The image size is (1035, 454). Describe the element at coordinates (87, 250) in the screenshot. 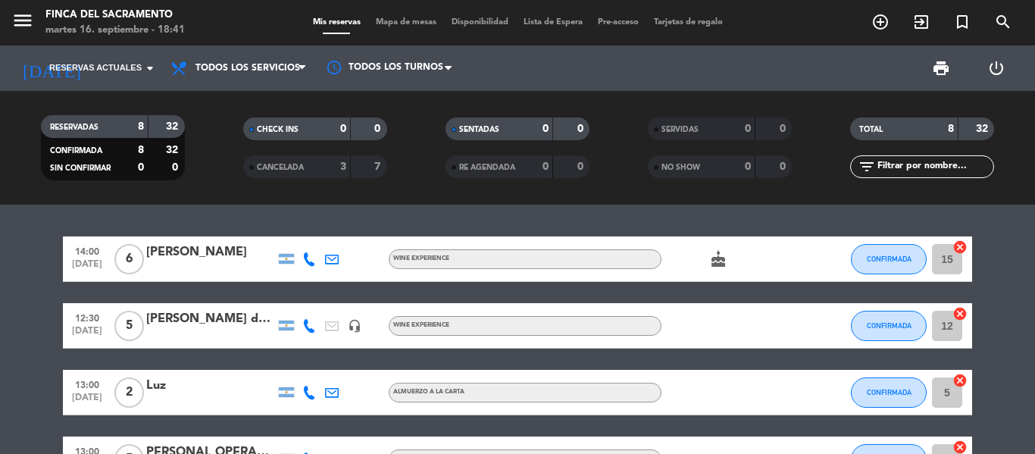

I see `span: 14:00` at that location.